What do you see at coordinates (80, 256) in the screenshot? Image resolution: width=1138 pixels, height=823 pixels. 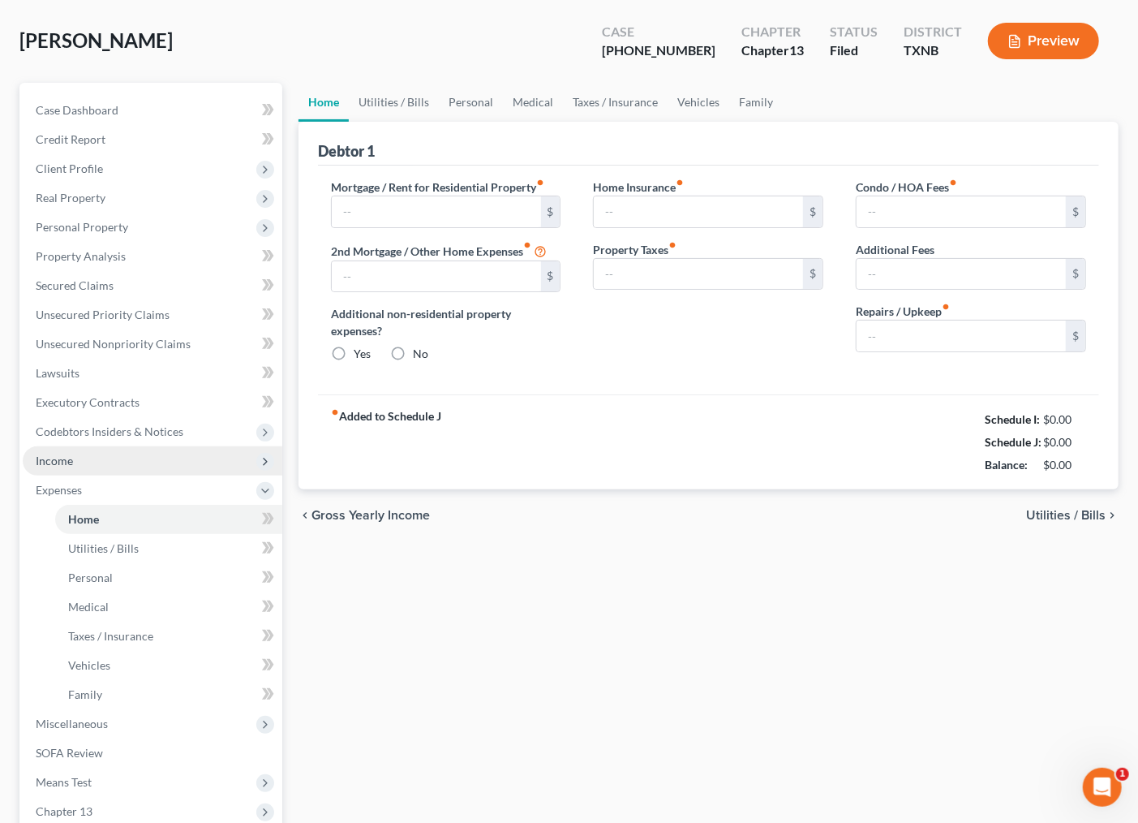 I see `span: Property Analysis` at bounding box center [80, 256].